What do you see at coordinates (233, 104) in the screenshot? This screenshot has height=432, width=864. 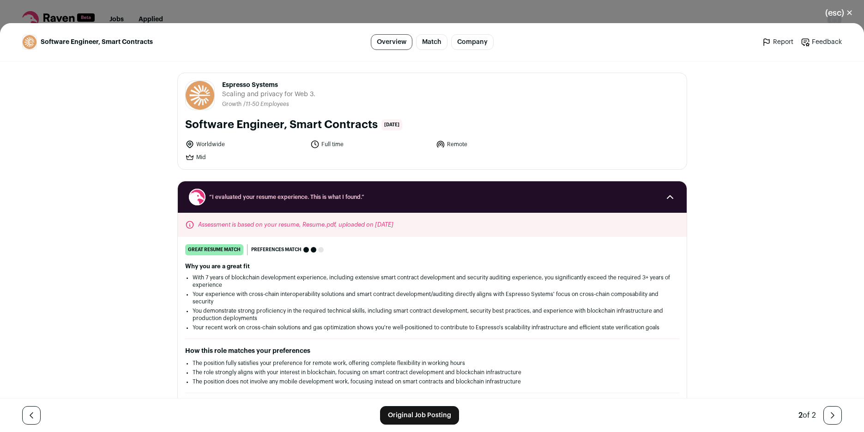 I see `li: Growth` at bounding box center [233, 104].